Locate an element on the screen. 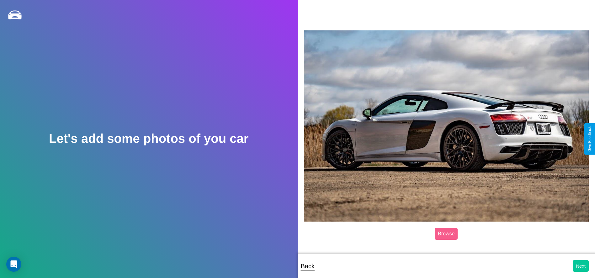 This screenshot has height=278, width=595. label: Browse is located at coordinates (446, 234).